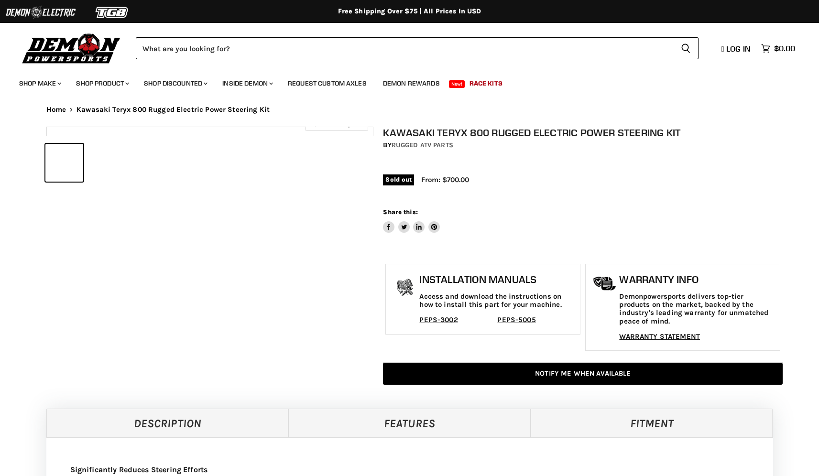 Image resolution: width=819 pixels, height=476 pixels. Describe the element at coordinates (411, 220) in the screenshot. I see `aside: Share this:` at that location.